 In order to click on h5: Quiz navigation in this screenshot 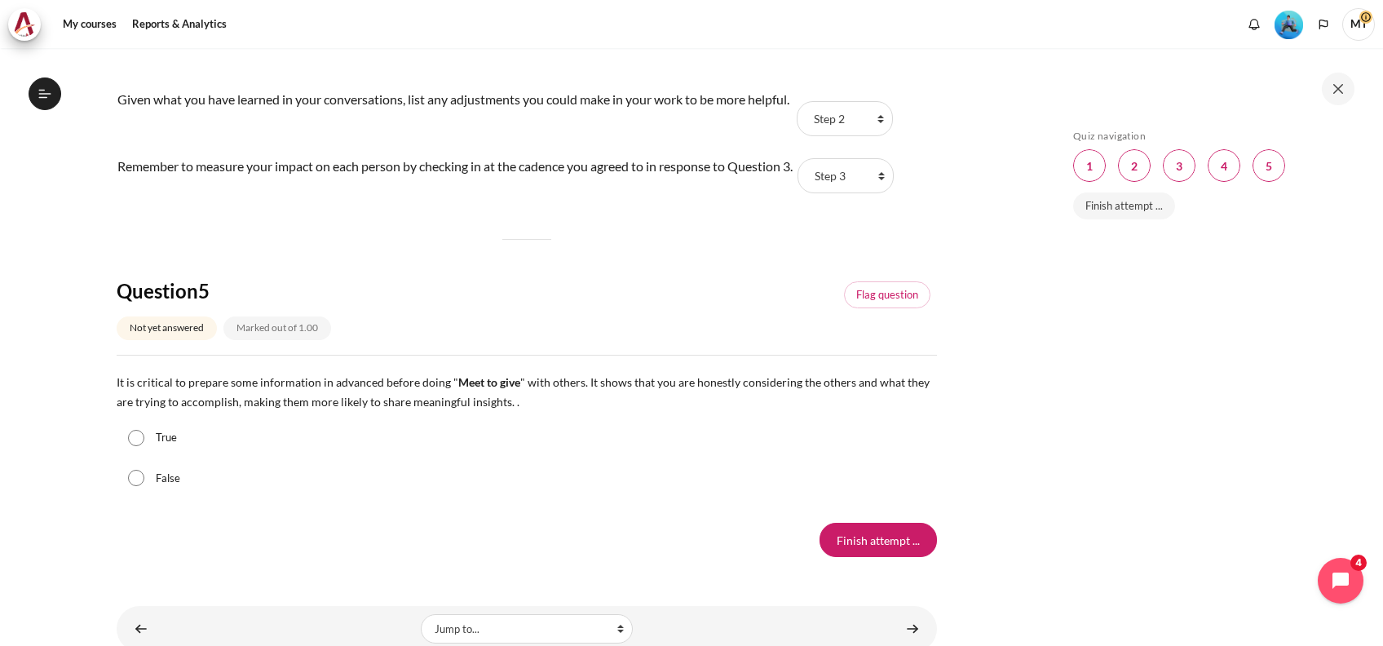, I will do `click(1210, 136)`.